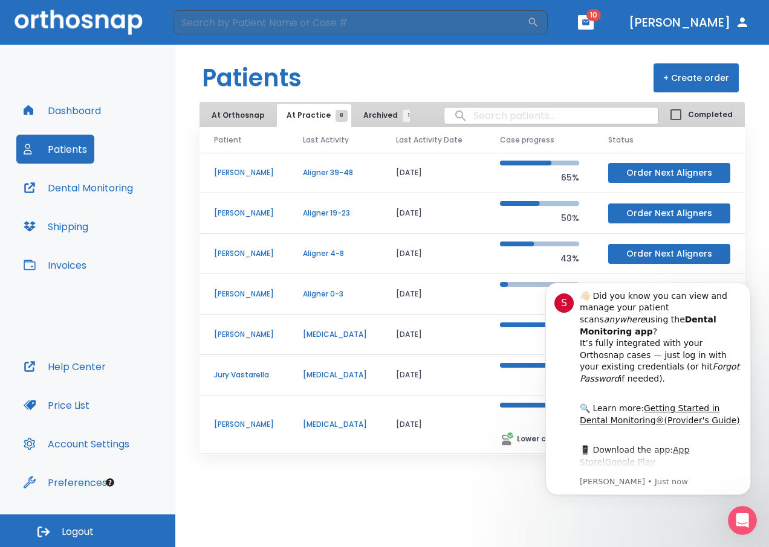 Image resolution: width=769 pixels, height=547 pixels. I want to click on button: Invoices, so click(55, 265).